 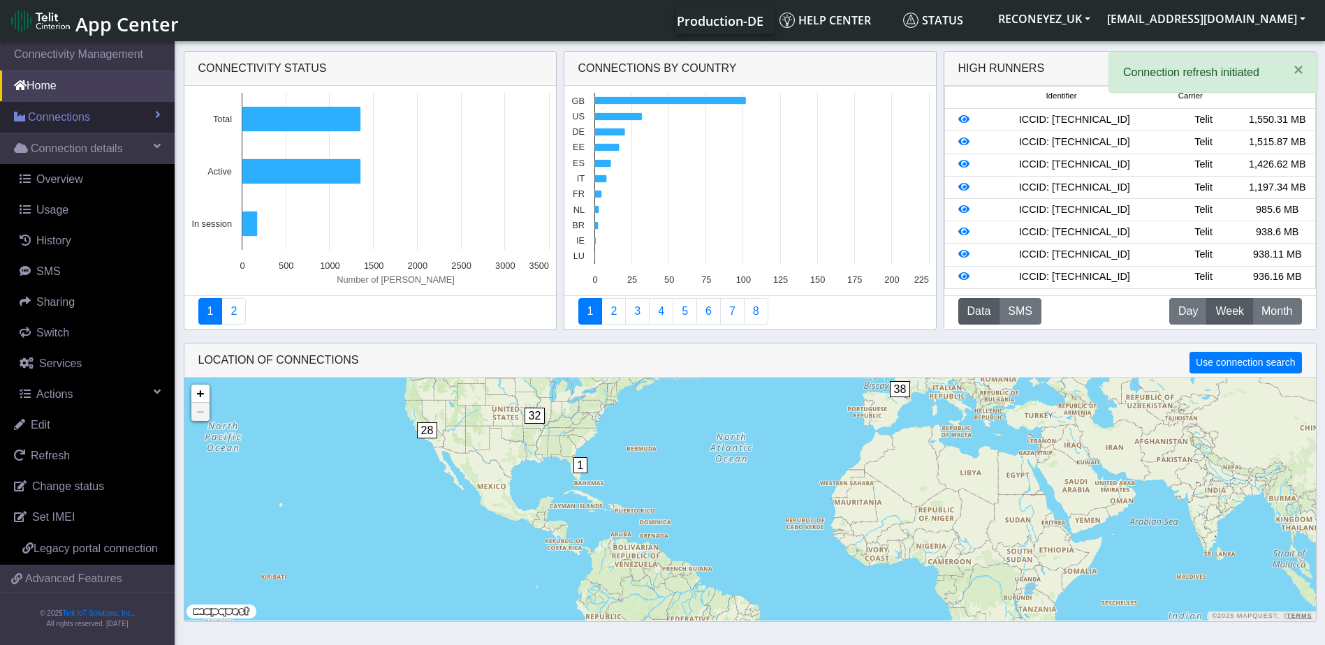 What do you see at coordinates (580, 178) in the screenshot?
I see `text: IT` at bounding box center [580, 178].